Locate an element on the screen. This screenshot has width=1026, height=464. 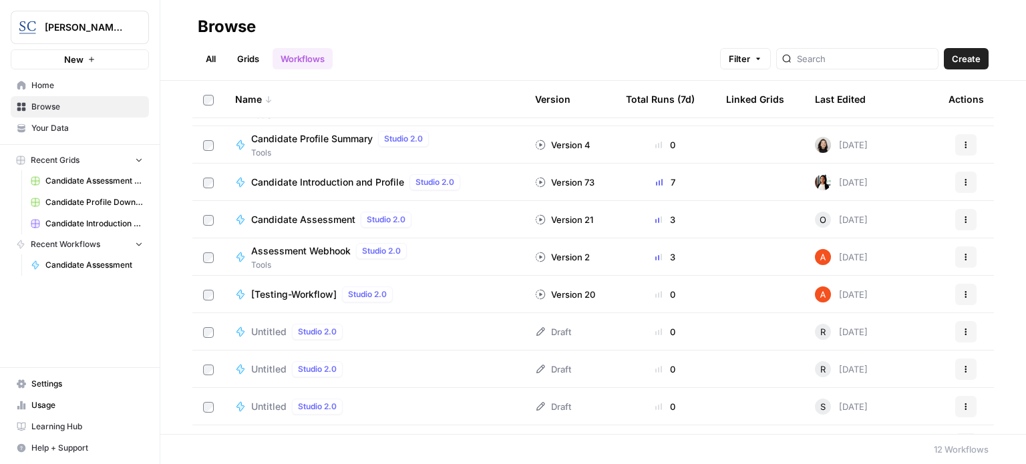
button: Recent Workflows is located at coordinates (79, 245).